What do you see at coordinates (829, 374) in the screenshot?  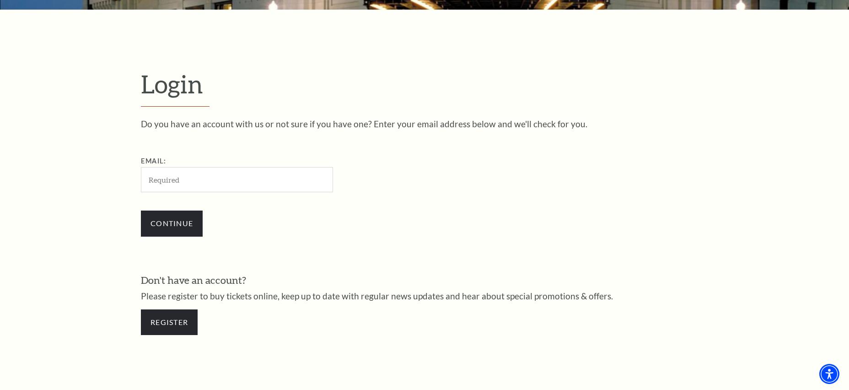 I see `div: Accessibility Menu` at bounding box center [829, 374].